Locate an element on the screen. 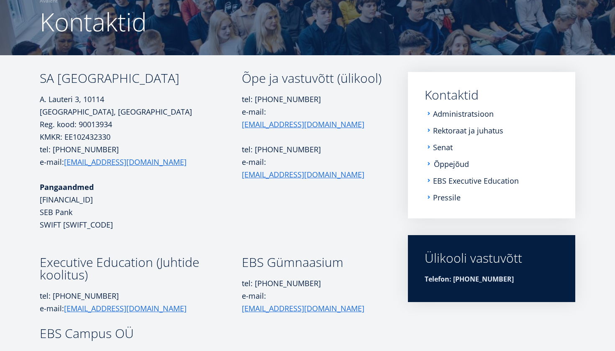 This screenshot has height=351, width=615. span: Kontaktid is located at coordinates (93, 22).